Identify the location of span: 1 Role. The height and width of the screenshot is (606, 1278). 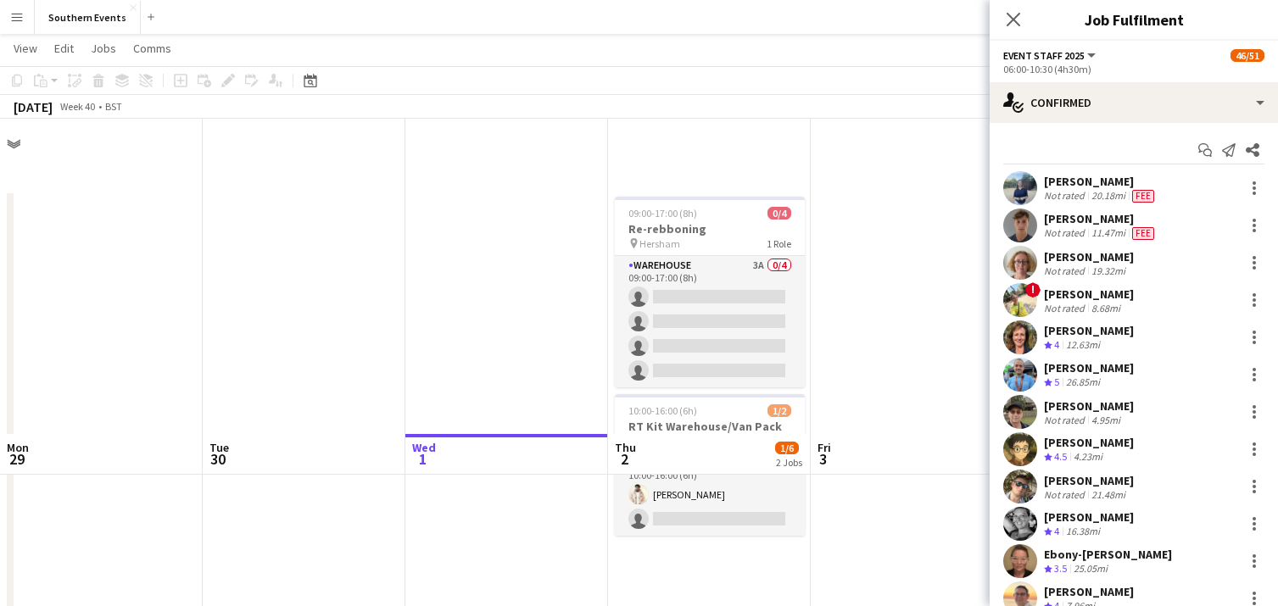
(778, 243).